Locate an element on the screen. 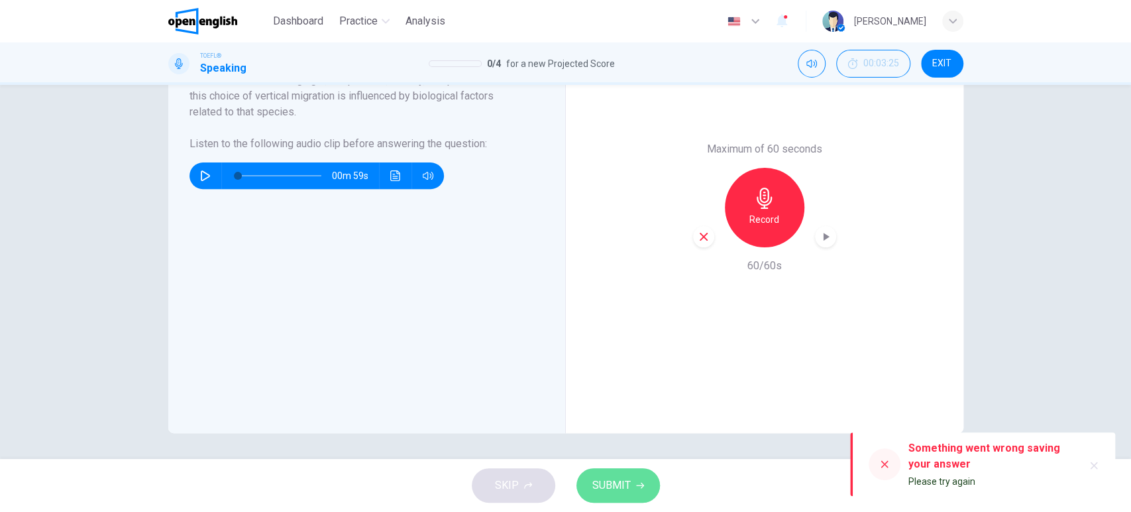 This screenshot has height=512, width=1131. span: Practice is located at coordinates (359, 21).